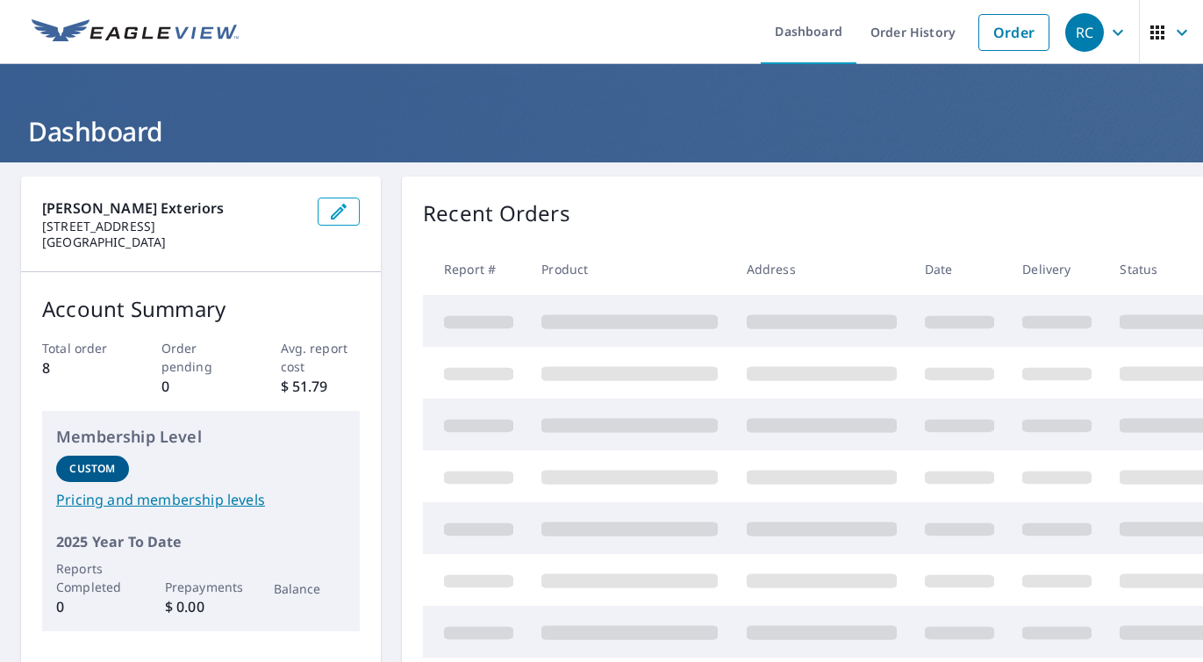 The image size is (1203, 662). Describe the element at coordinates (629, 269) in the screenshot. I see `th: Product` at that location.